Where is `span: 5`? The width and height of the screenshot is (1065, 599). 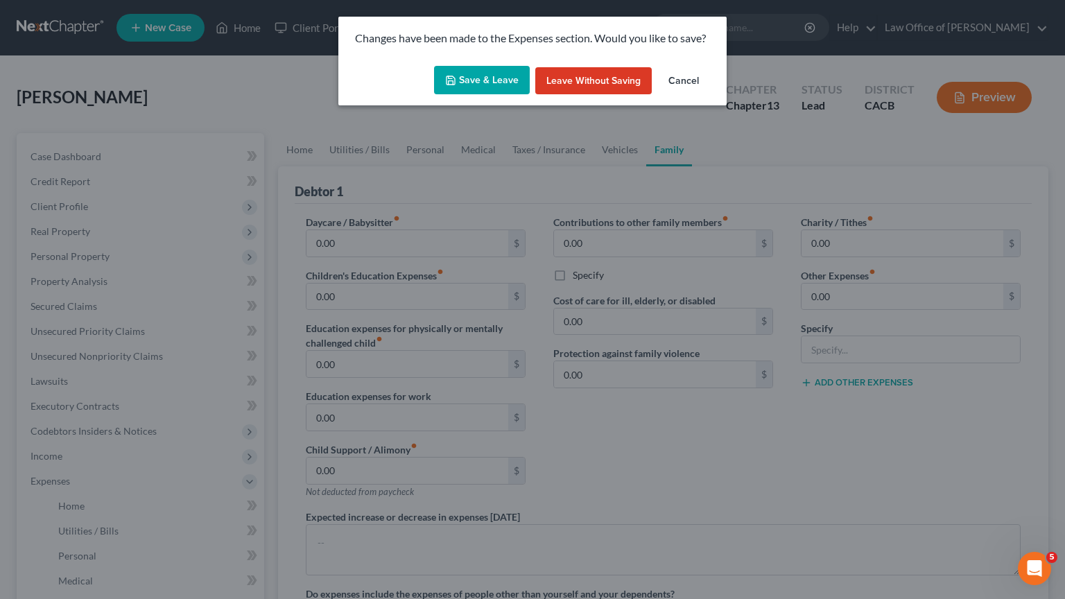 span: 5 is located at coordinates (1052, 558).